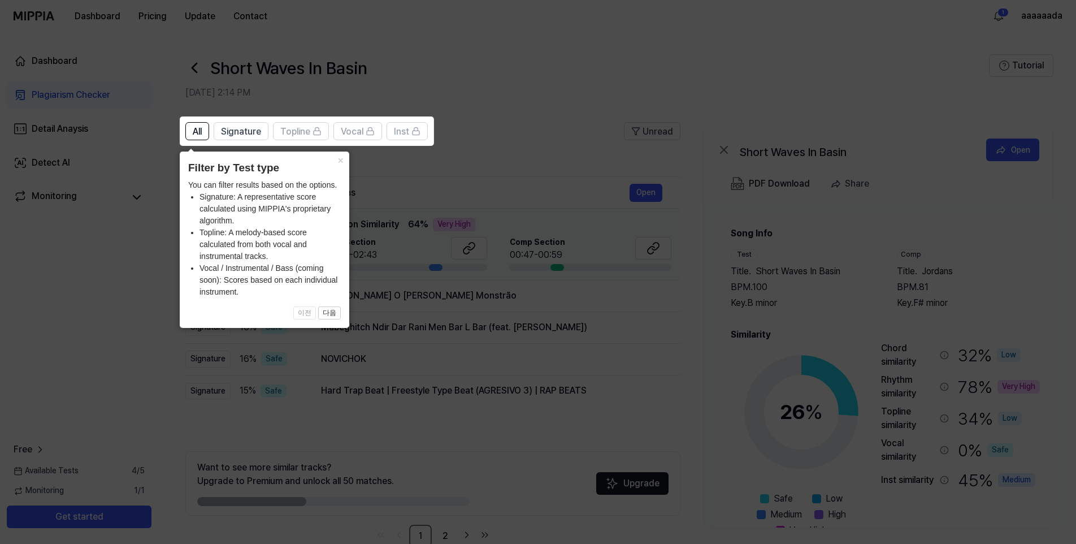 Image resolution: width=1076 pixels, height=544 pixels. Describe the element at coordinates (241, 132) in the screenshot. I see `span: Signature` at that location.